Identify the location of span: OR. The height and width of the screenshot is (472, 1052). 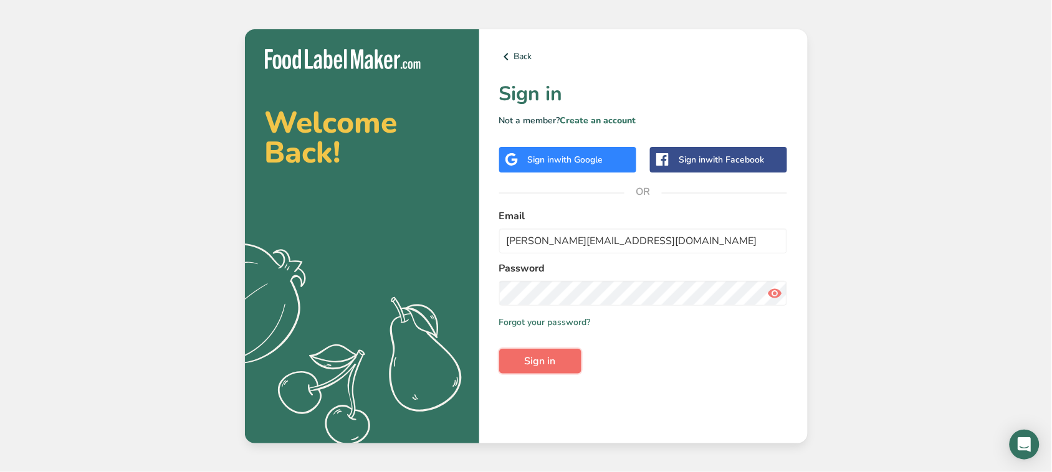
(643, 192).